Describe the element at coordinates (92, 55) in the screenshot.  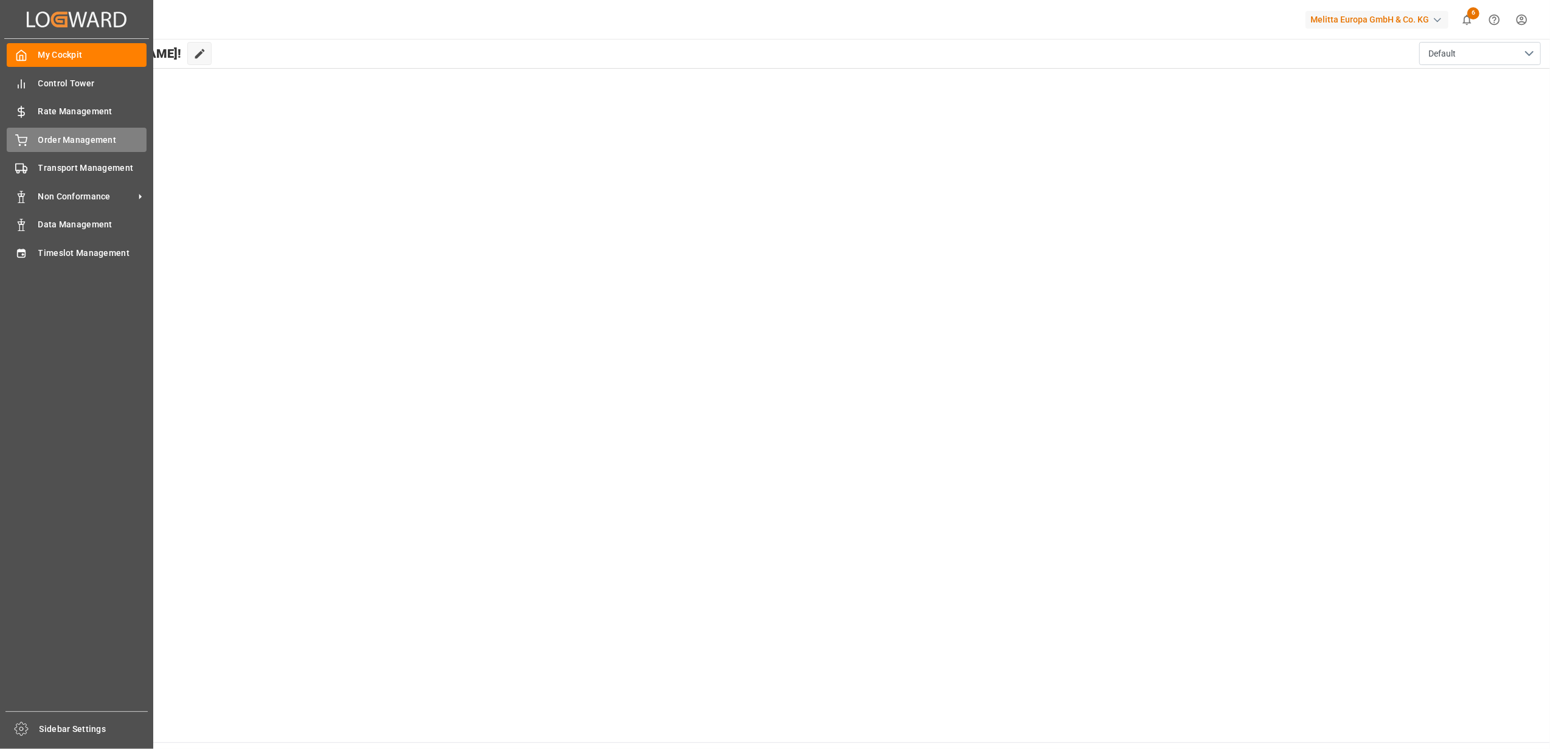
I see `span: My Cockpit` at that location.